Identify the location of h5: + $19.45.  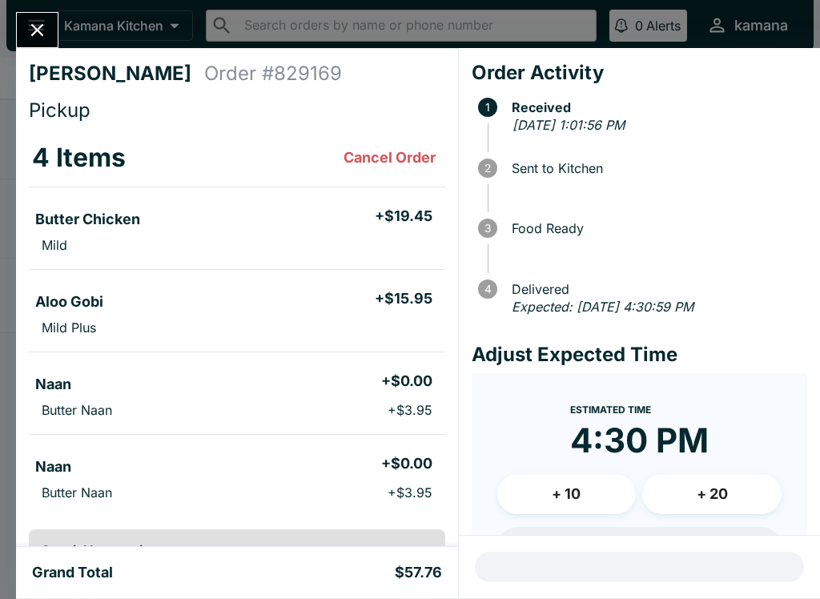
(404, 216).